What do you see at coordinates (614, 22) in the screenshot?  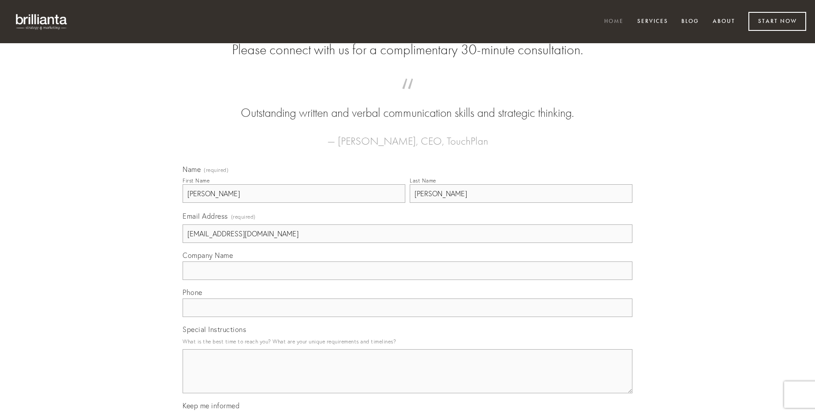 I see `a: Home` at bounding box center [614, 22].